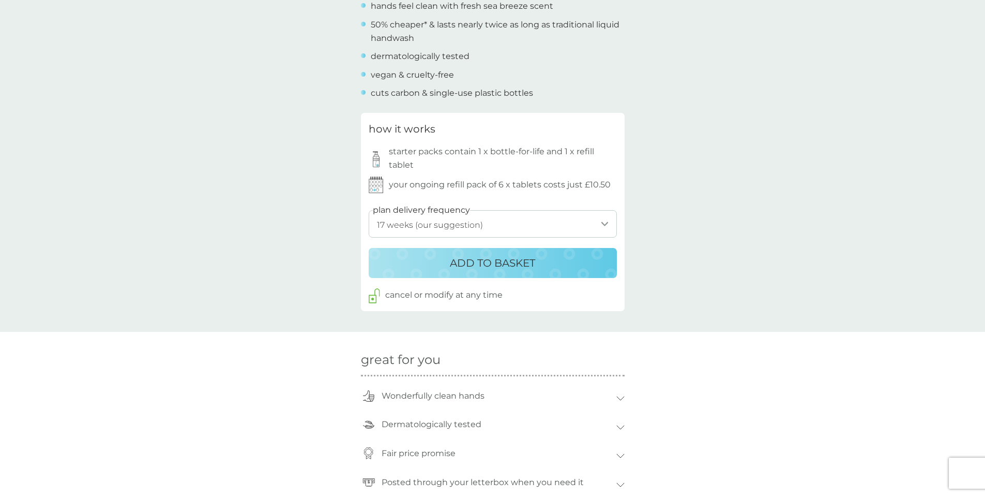 The height and width of the screenshot is (496, 985). Describe the element at coordinates (444, 295) in the screenshot. I see `p: cancel or modify at any time` at that location.